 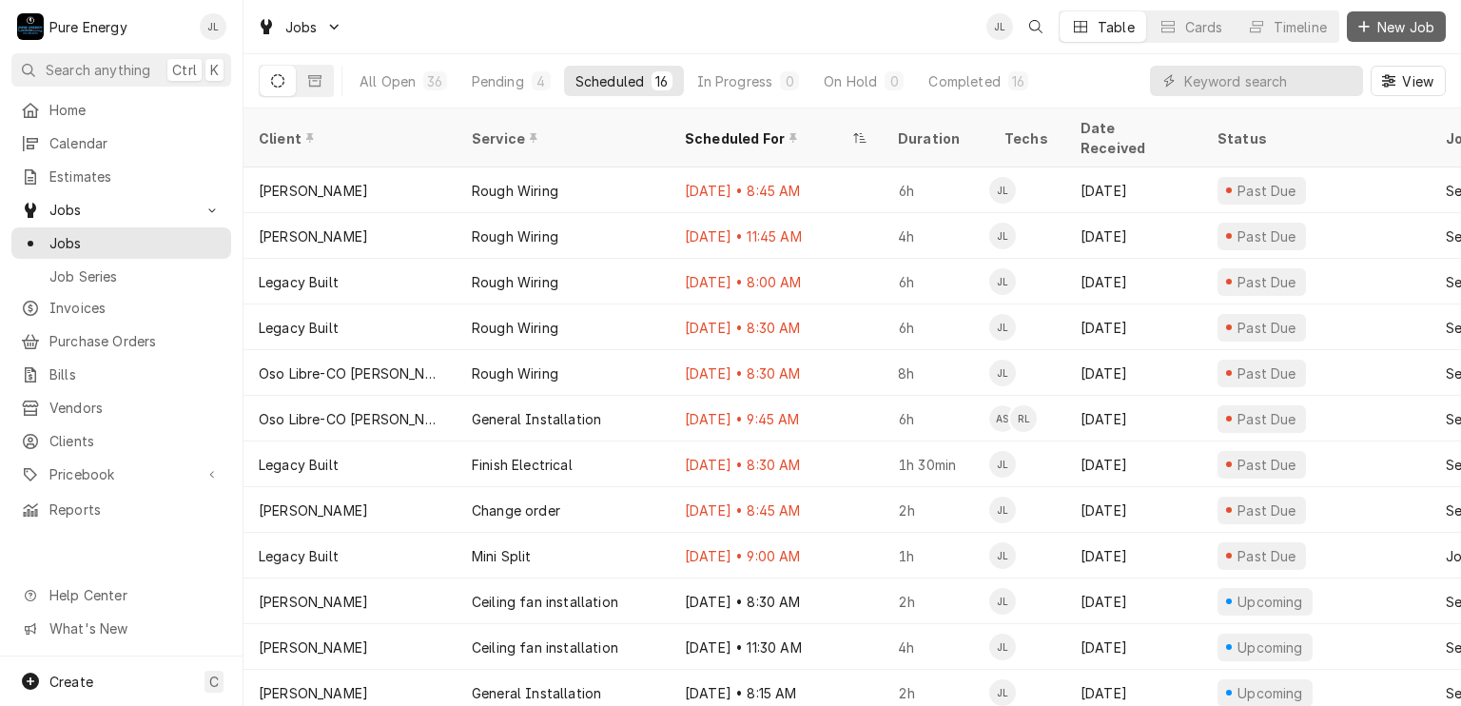 I want to click on div: Status, so click(x=1314, y=138).